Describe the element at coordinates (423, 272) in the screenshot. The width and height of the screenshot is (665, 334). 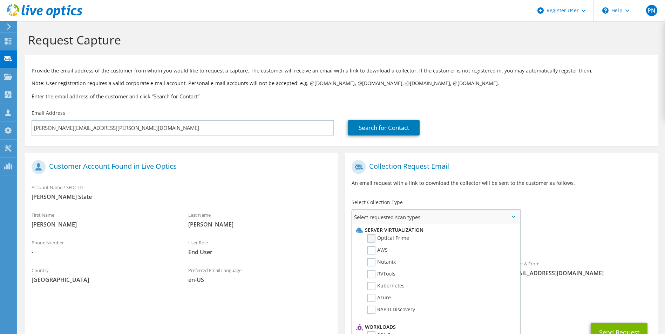
I see `div: To` at that location.